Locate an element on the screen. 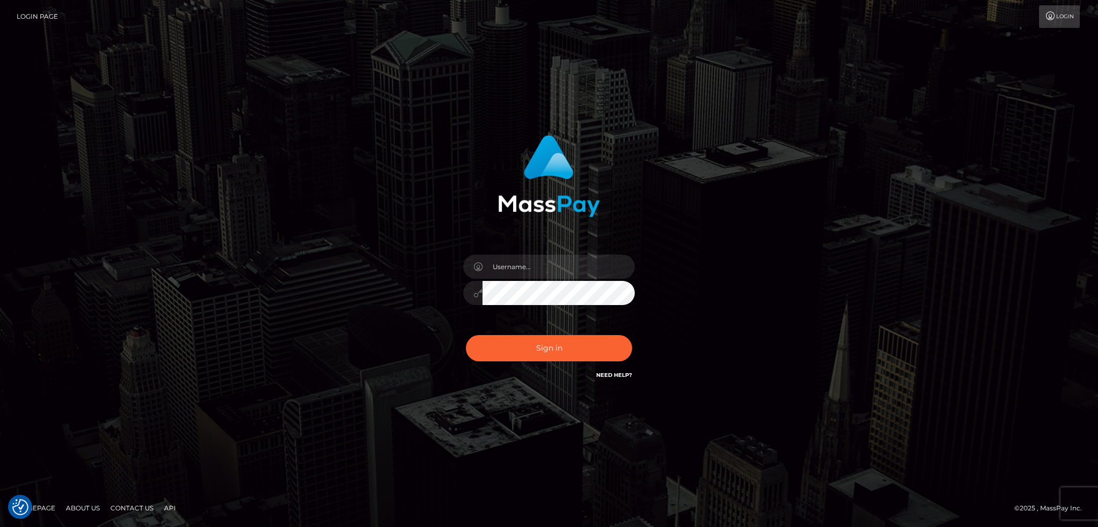  a: Login Page is located at coordinates (37, 17).